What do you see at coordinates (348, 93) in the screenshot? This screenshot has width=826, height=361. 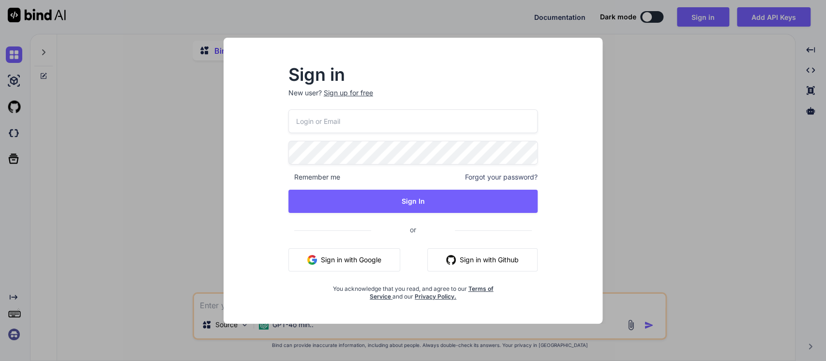 I see `div: Sign up for free` at bounding box center [348, 93].